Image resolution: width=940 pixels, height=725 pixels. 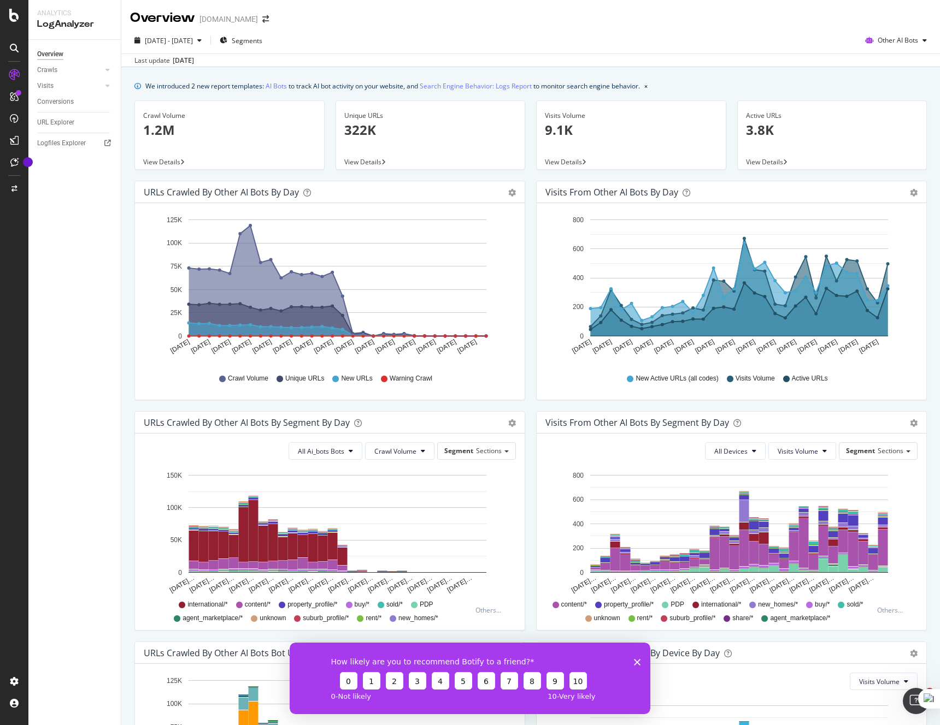 What do you see at coordinates (257, 605) in the screenshot?
I see `span: content/*` at bounding box center [257, 605].